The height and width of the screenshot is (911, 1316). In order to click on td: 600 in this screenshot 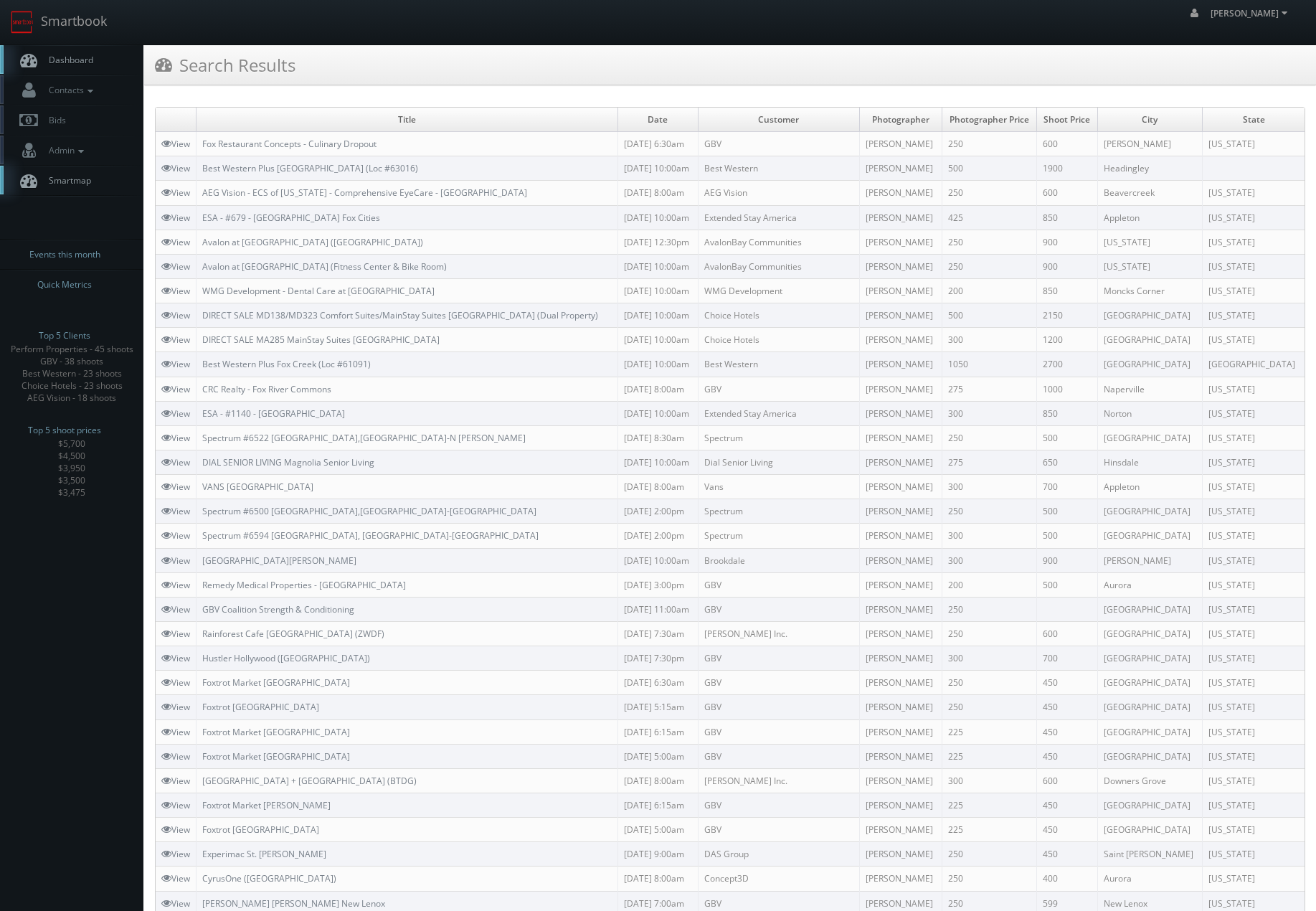, I will do `click(1066, 633)`.